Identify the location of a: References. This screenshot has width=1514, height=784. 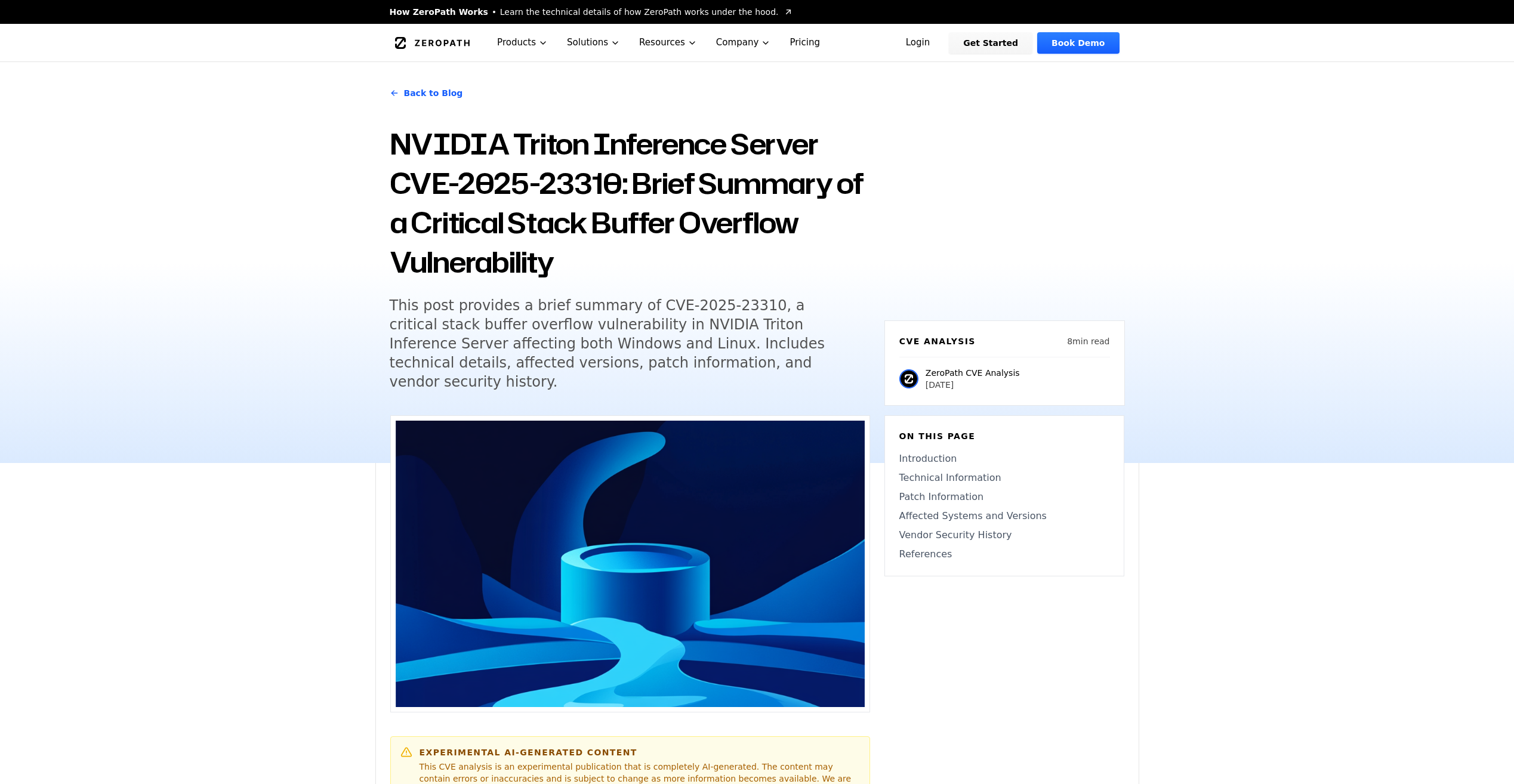
(1004, 555).